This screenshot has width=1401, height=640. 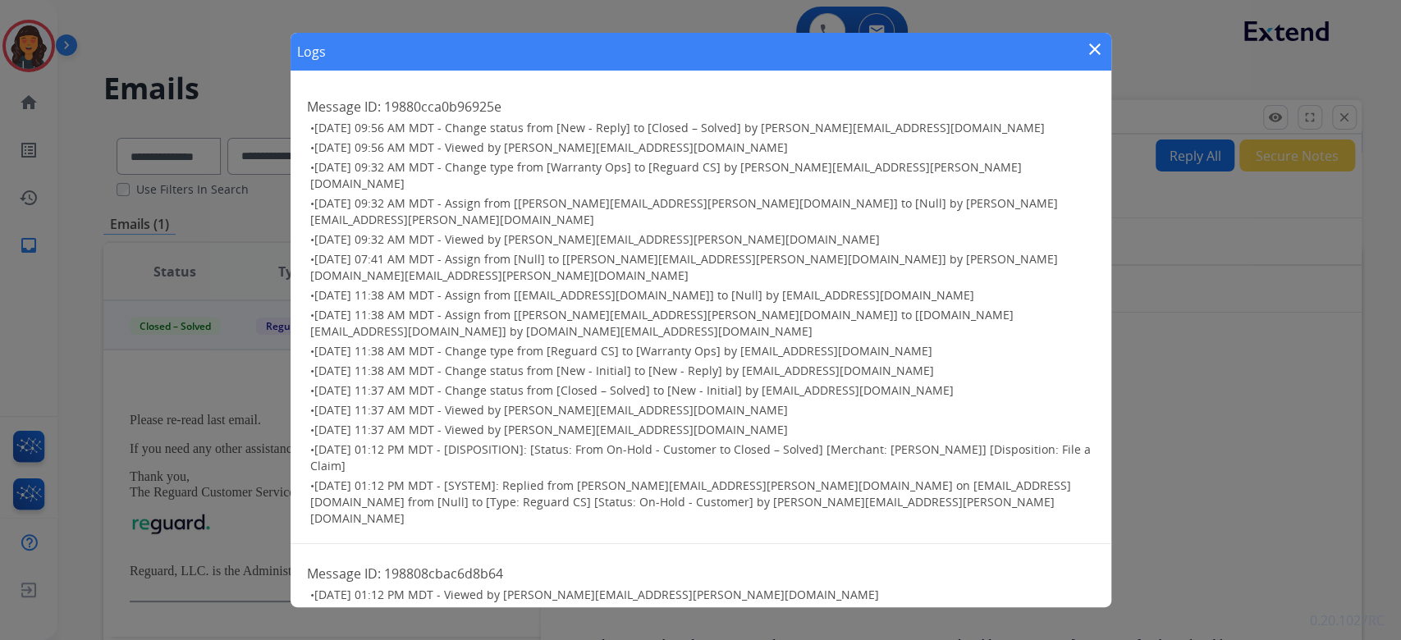 What do you see at coordinates (1095, 49) in the screenshot?
I see `mat-icon: close` at bounding box center [1095, 49].